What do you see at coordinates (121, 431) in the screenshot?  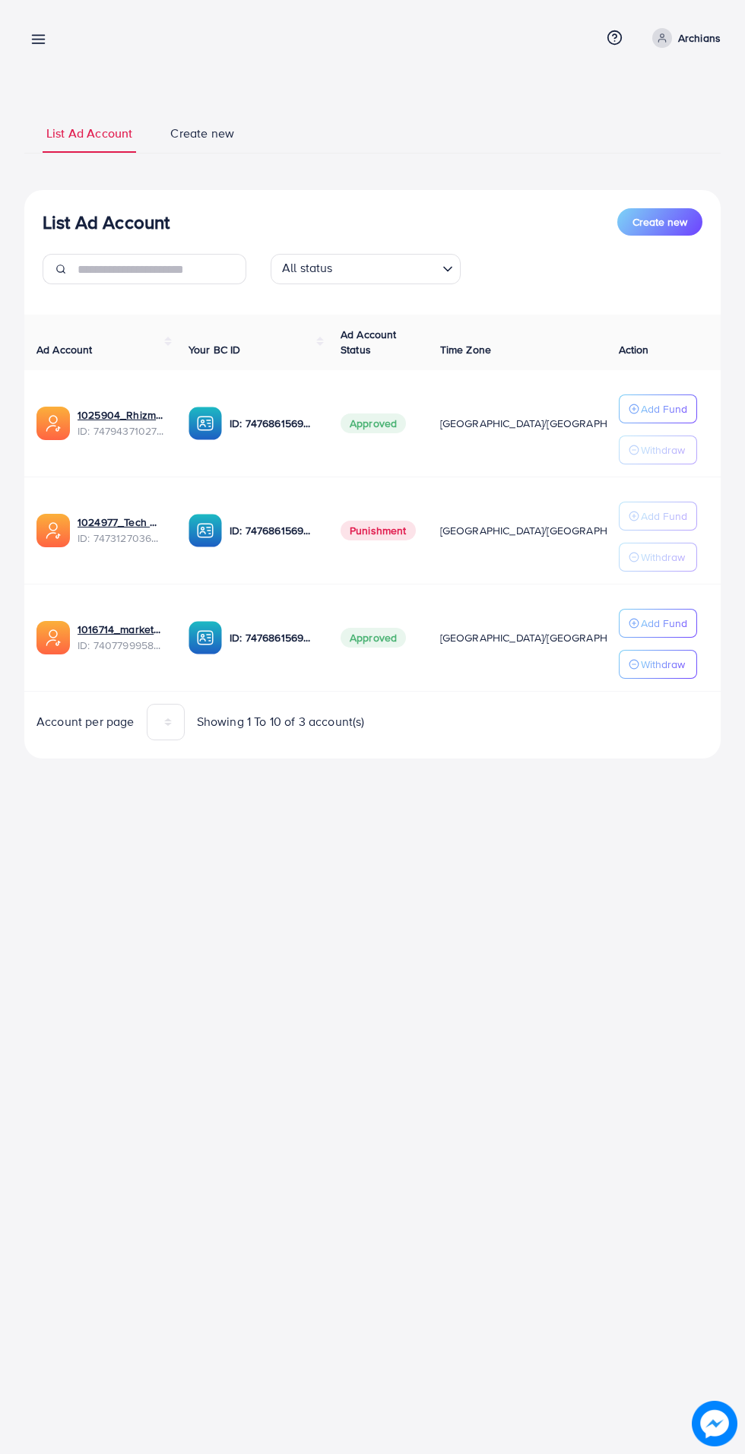 I see `span: ID: 7479437102770323473` at bounding box center [121, 431].